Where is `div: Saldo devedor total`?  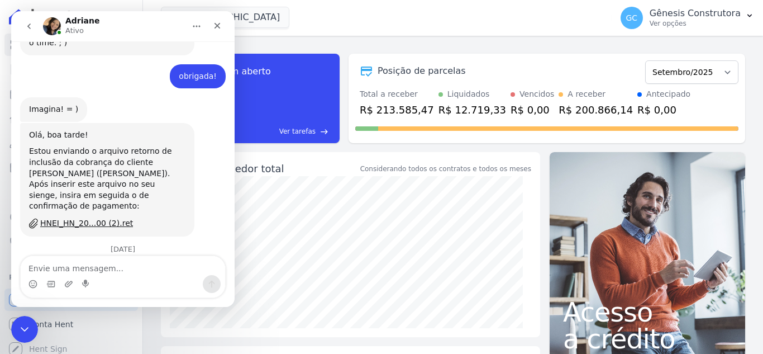 div: Saldo devedor total is located at coordinates (272, 168).